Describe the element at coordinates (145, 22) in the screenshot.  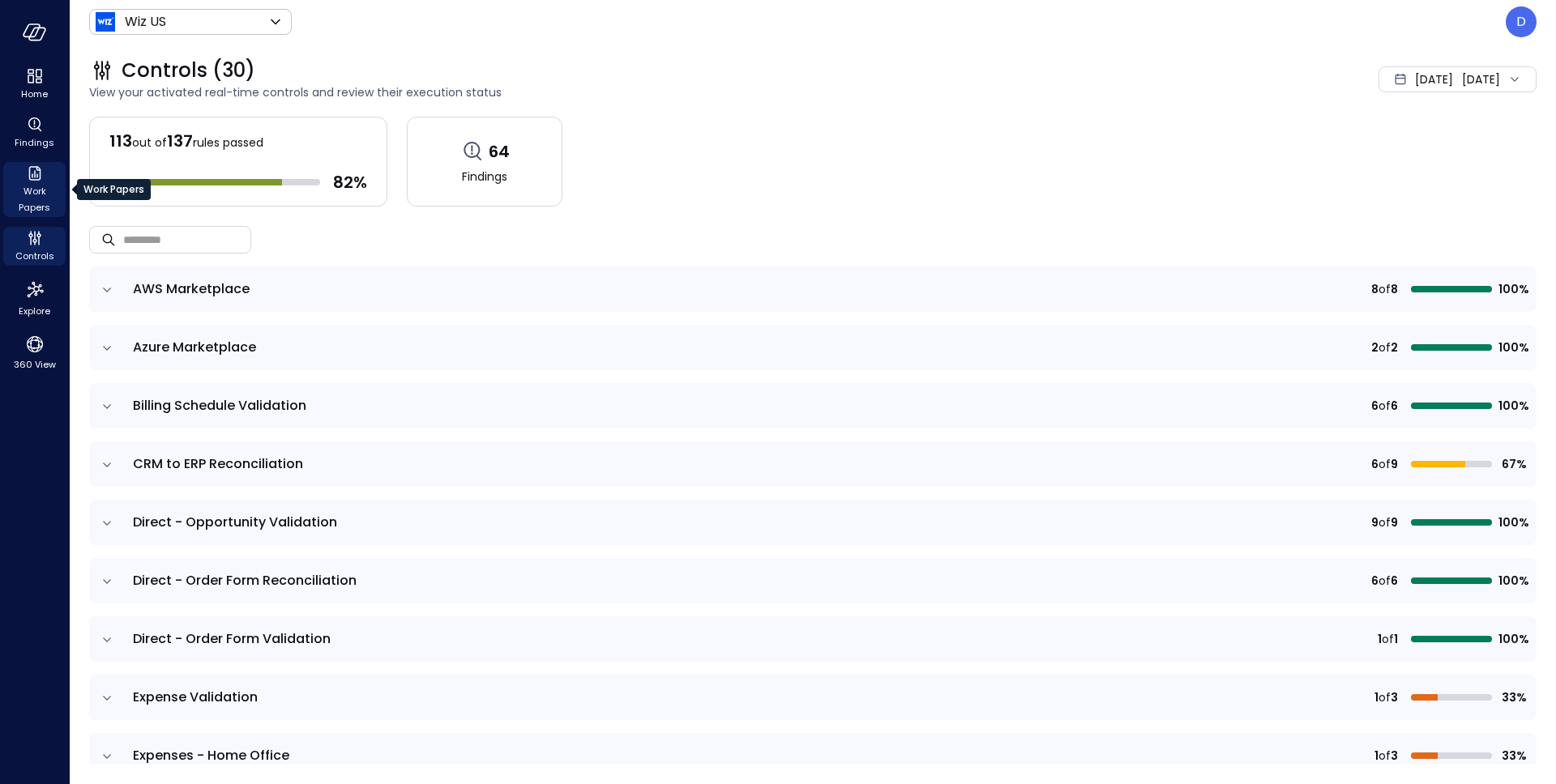
I see `p: Wiz US` at that location.